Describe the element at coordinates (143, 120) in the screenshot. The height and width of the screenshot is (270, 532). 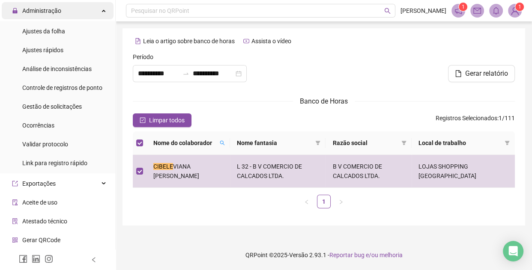
I see `span: check-square` at that location.